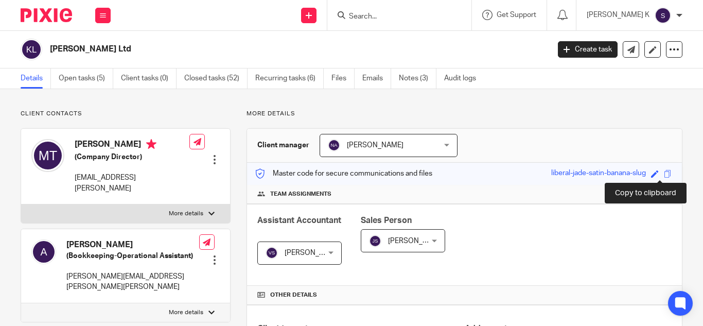  I want to click on h5: (Bookkeeping-Operational Assistant), so click(133, 256).